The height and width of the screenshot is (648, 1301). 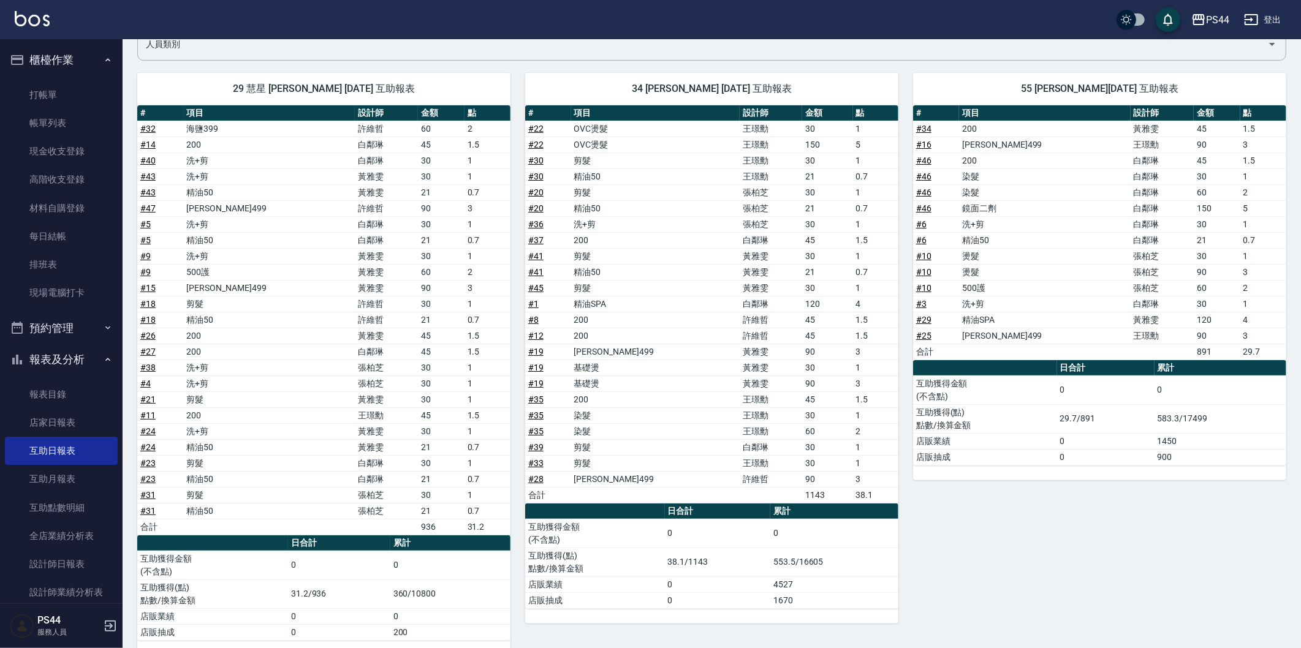 I want to click on td: 合計, so click(x=936, y=352).